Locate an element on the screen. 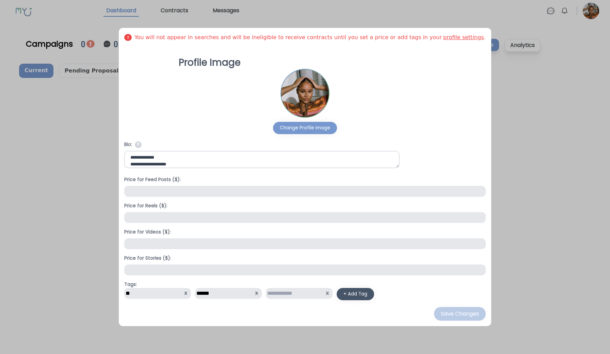  h4: Bio: is located at coordinates (305, 144).